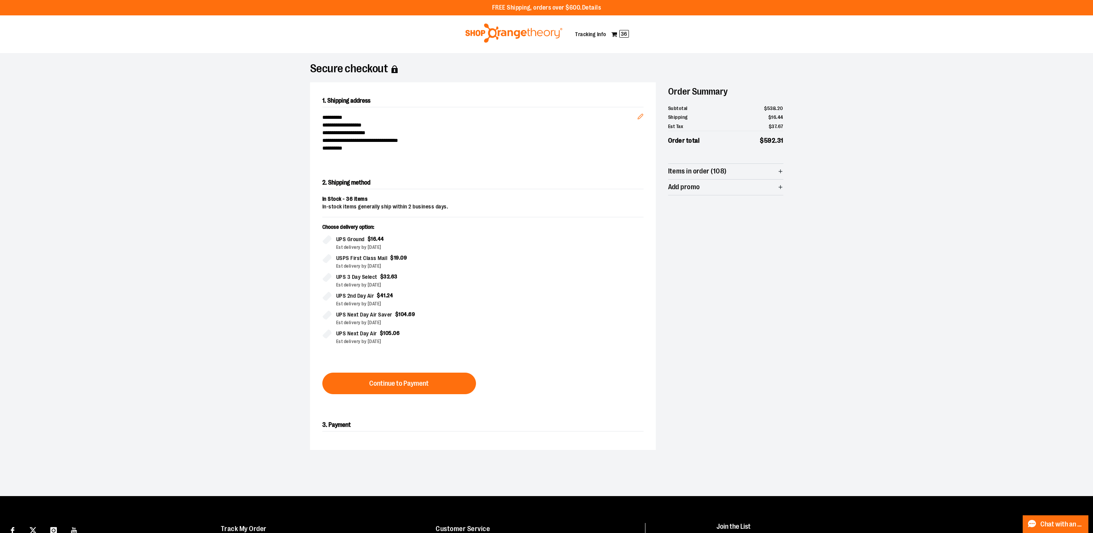 This screenshot has height=533, width=1093. I want to click on button: Add promo, so click(726, 187).